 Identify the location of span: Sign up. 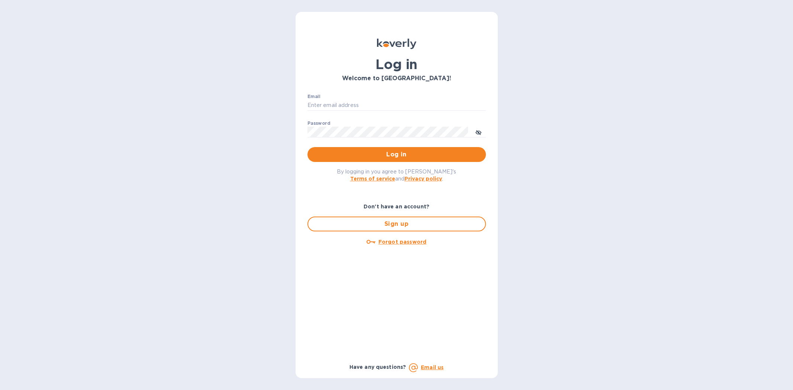
(397, 224).